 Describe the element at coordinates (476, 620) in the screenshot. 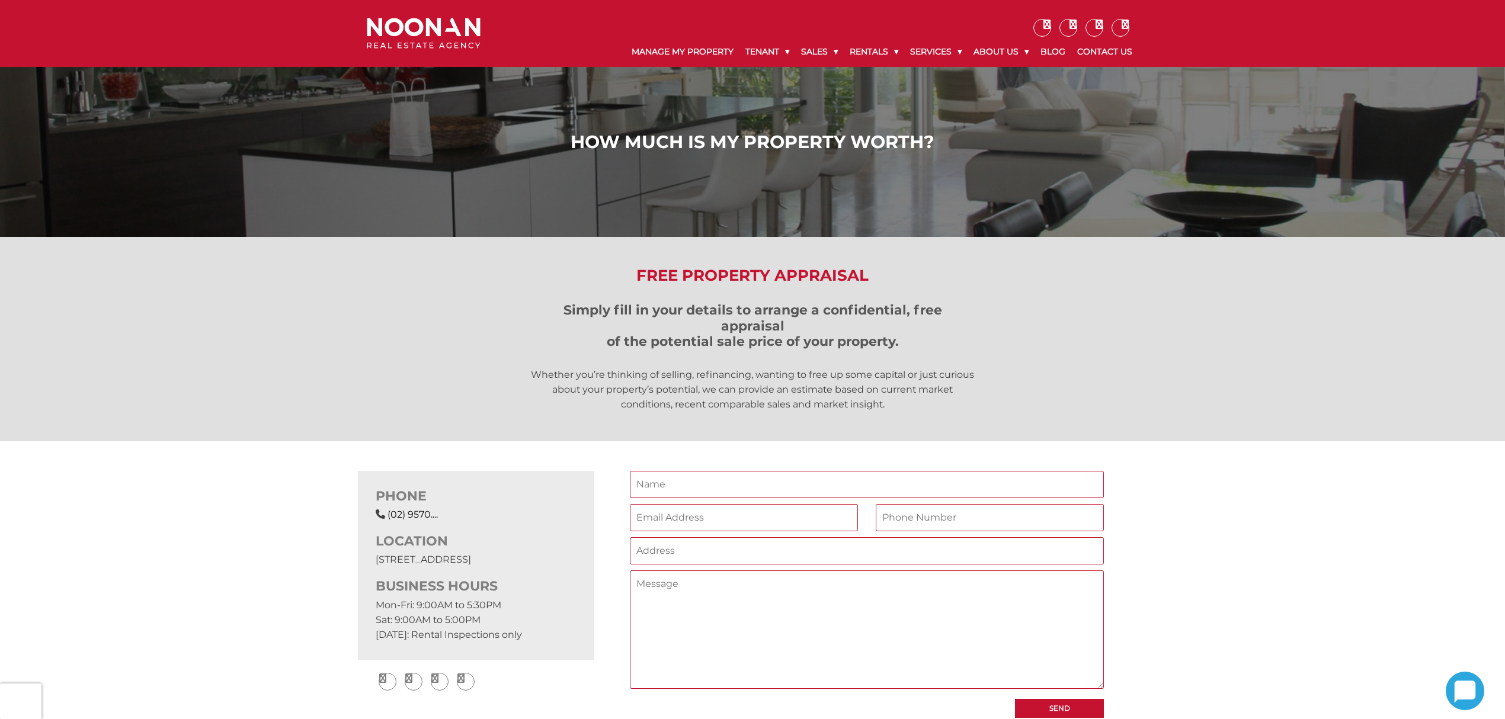

I see `p: Sat: 9:00AM to 5:00PM` at that location.